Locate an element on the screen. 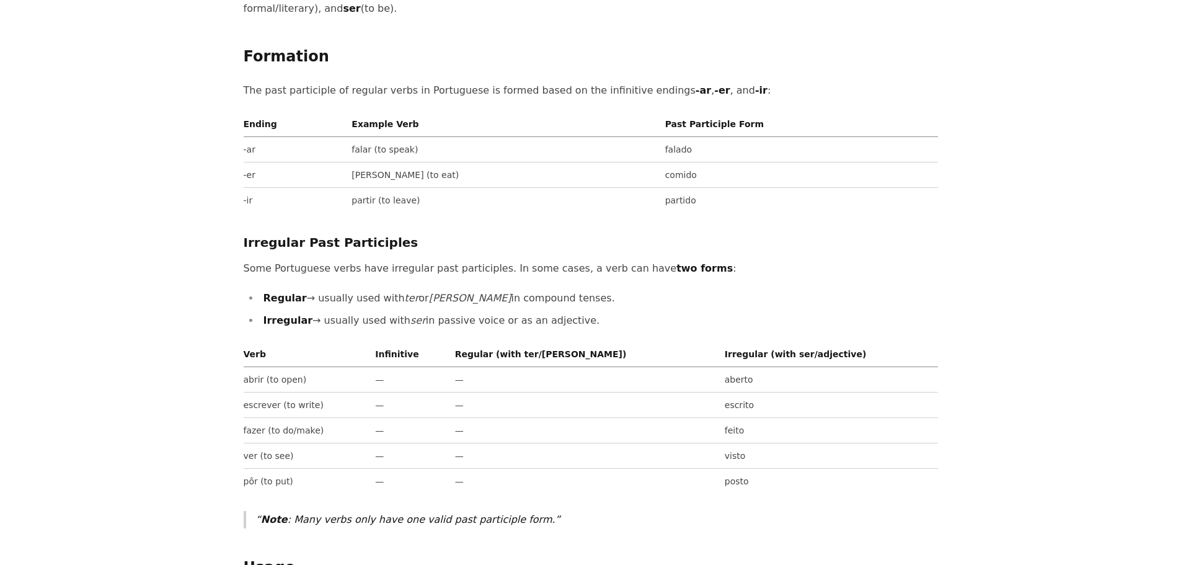  strong: ser is located at coordinates (352, 8).